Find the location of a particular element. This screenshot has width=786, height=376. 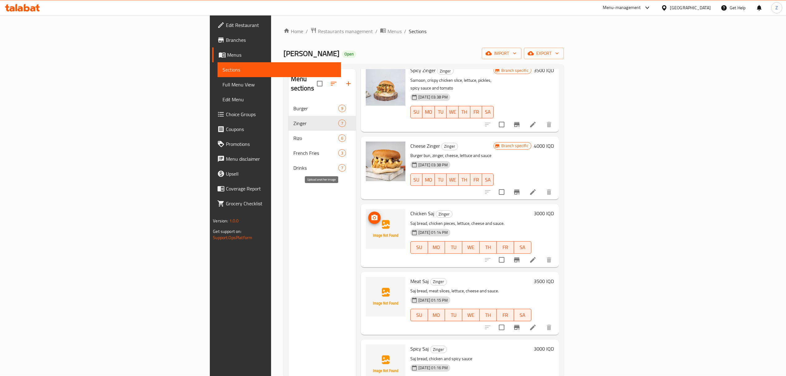

a: Restaurants management is located at coordinates (342, 31).